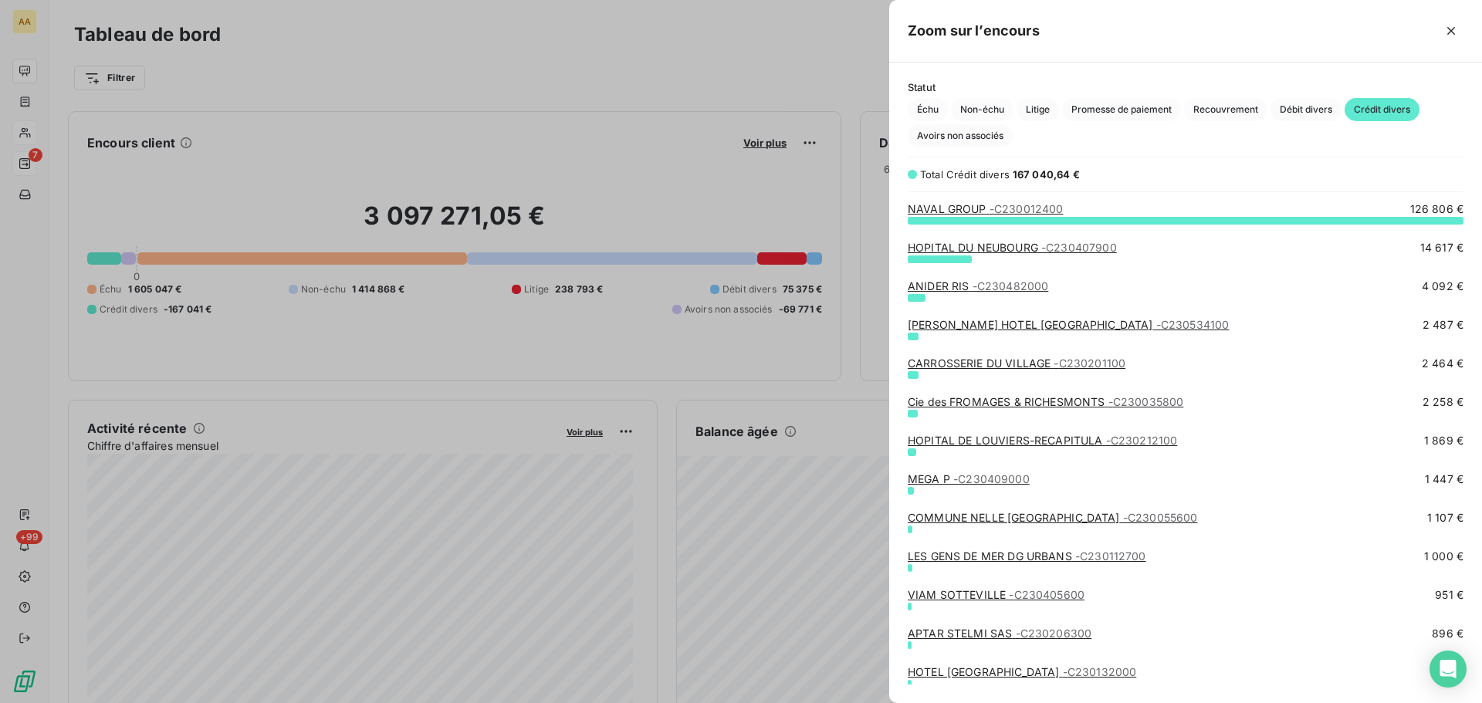  Describe the element at coordinates (1038, 110) in the screenshot. I see `span: Litige` at that location.